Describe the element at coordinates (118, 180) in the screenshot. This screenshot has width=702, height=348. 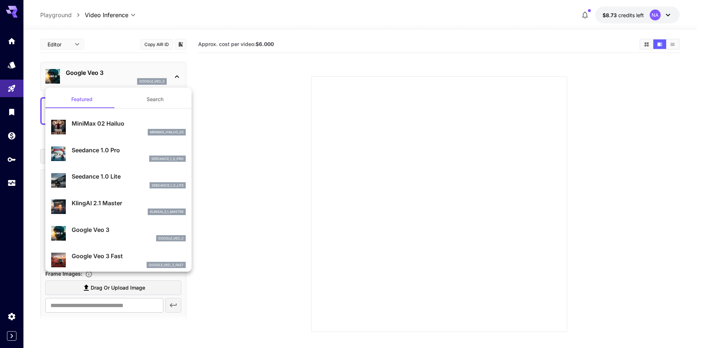
I see `div: Seedance 1.0 Liteseedance_1_0_lite` at that location.